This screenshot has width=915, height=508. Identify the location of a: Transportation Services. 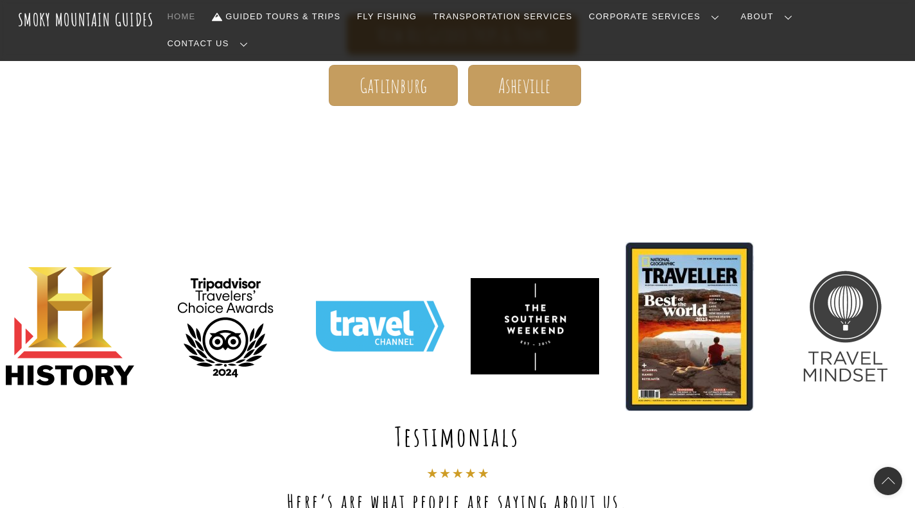
(503, 17).